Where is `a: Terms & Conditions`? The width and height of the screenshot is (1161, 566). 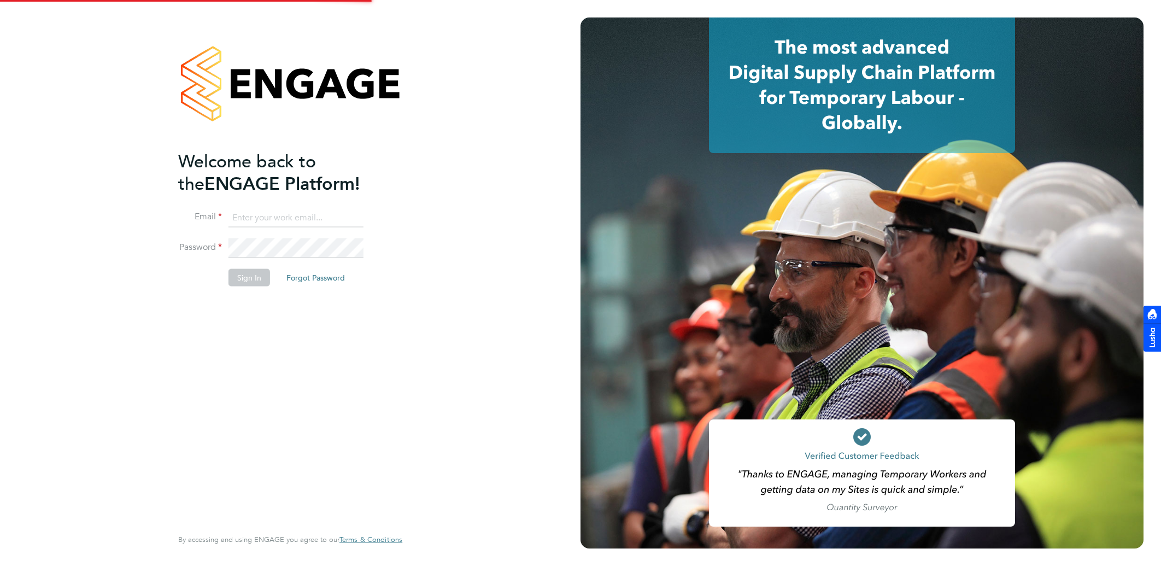
a: Terms & Conditions is located at coordinates (371, 539).